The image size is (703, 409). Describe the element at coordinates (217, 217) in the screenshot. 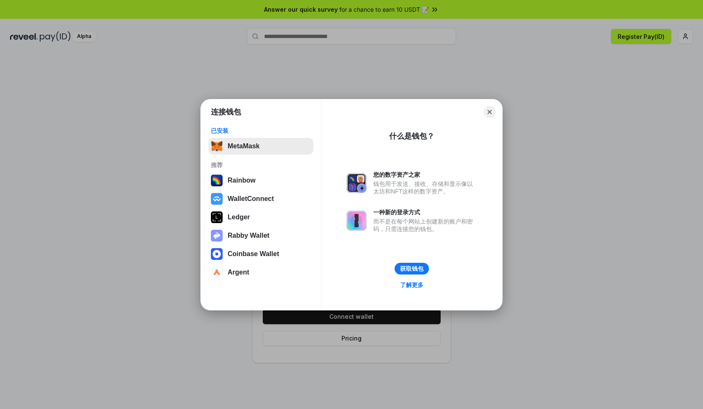

I see `img: svg+xml,%3Csvg%20xmlns%3D%22http%3A%2F%2Fwww.w3.org%2F2000%2Fsvg%22%20width%3D%2228%22%20height%3...` at that location.